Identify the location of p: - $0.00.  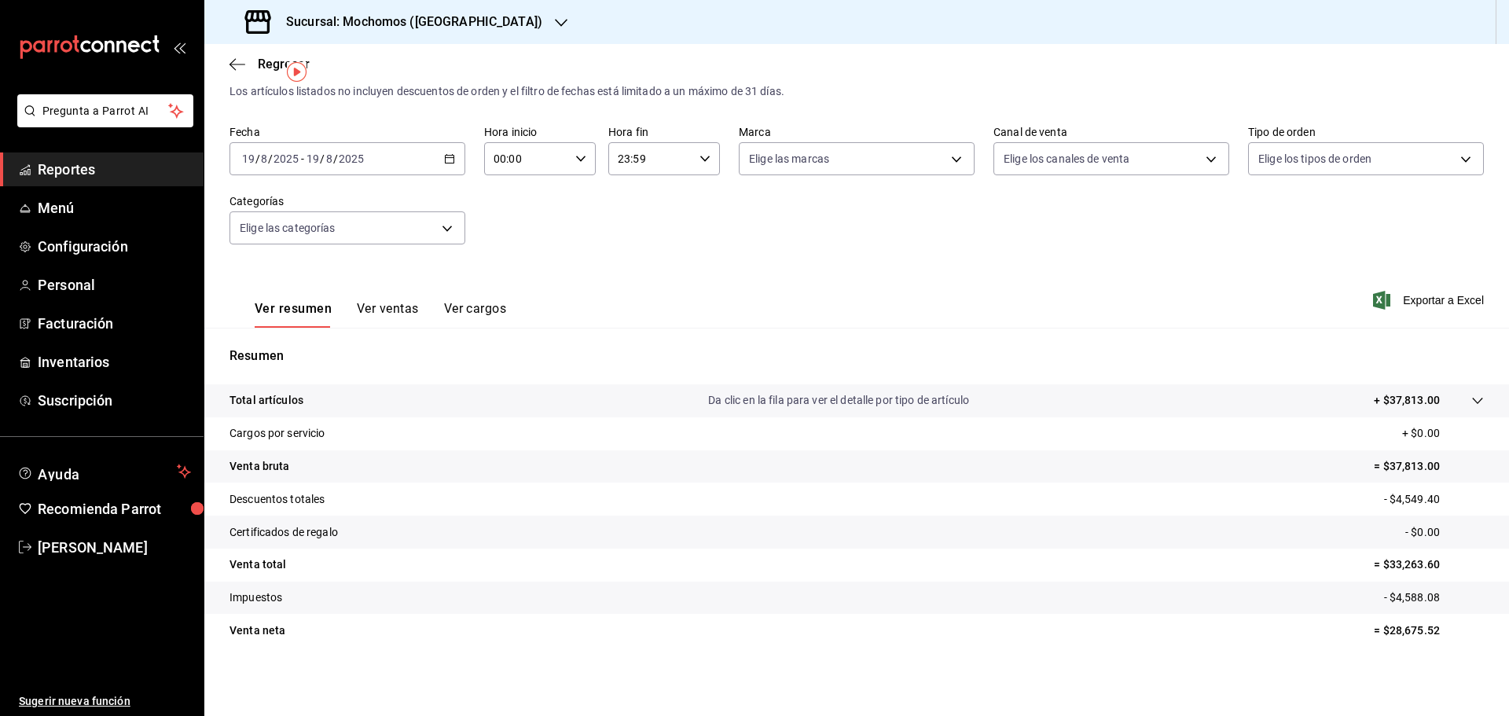
(1444, 532).